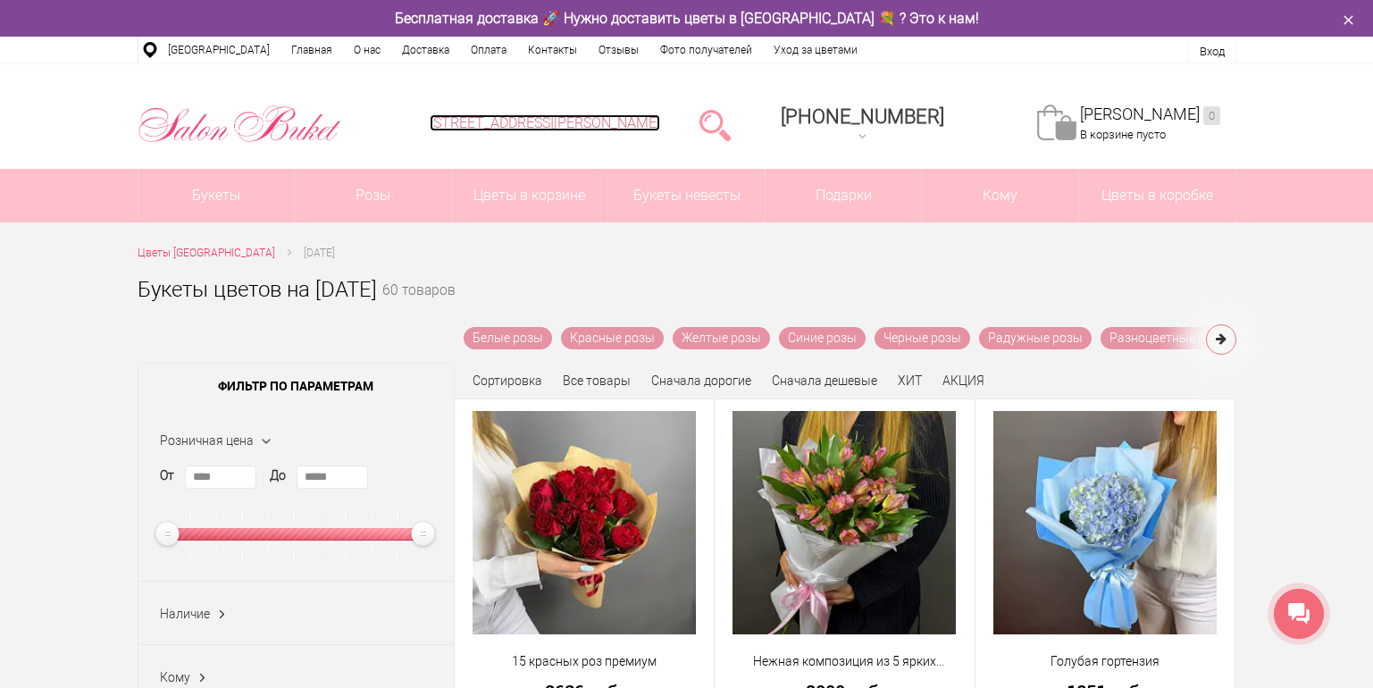 This screenshot has height=688, width=1373. Describe the element at coordinates (530, 196) in the screenshot. I see `a: Цветы в корзине` at that location.